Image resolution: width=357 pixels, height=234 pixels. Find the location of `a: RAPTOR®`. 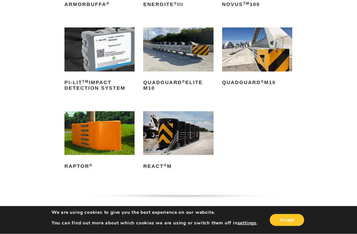

a: RAPTOR® is located at coordinates (100, 142).